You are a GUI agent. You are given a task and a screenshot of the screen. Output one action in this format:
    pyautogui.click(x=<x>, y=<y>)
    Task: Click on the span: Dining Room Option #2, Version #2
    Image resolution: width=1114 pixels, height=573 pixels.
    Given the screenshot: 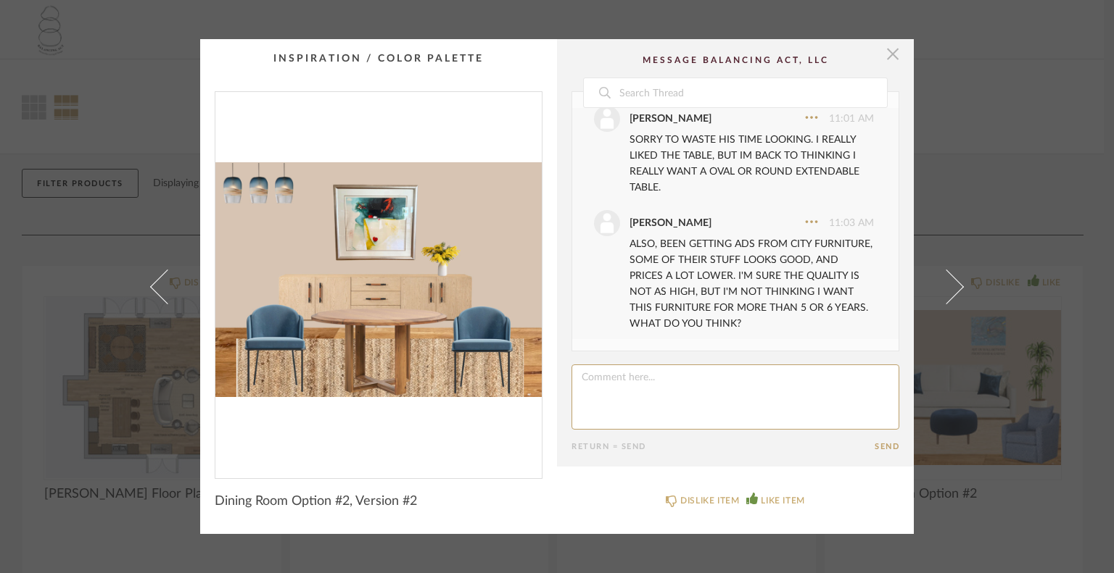 What is the action you would take?
    pyautogui.click(x=315, y=502)
    